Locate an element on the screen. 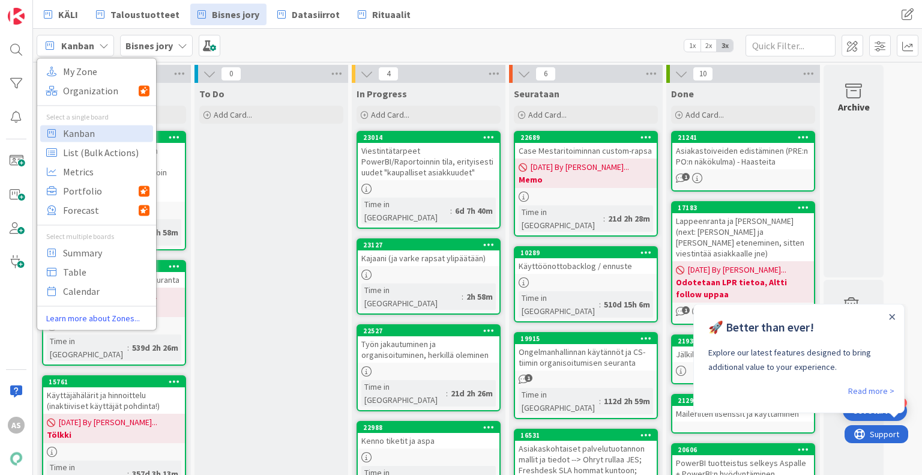 This screenshot has width=922, height=475. div: Kajaani (ja varke rapsat ylipäätään) is located at coordinates (428, 258).